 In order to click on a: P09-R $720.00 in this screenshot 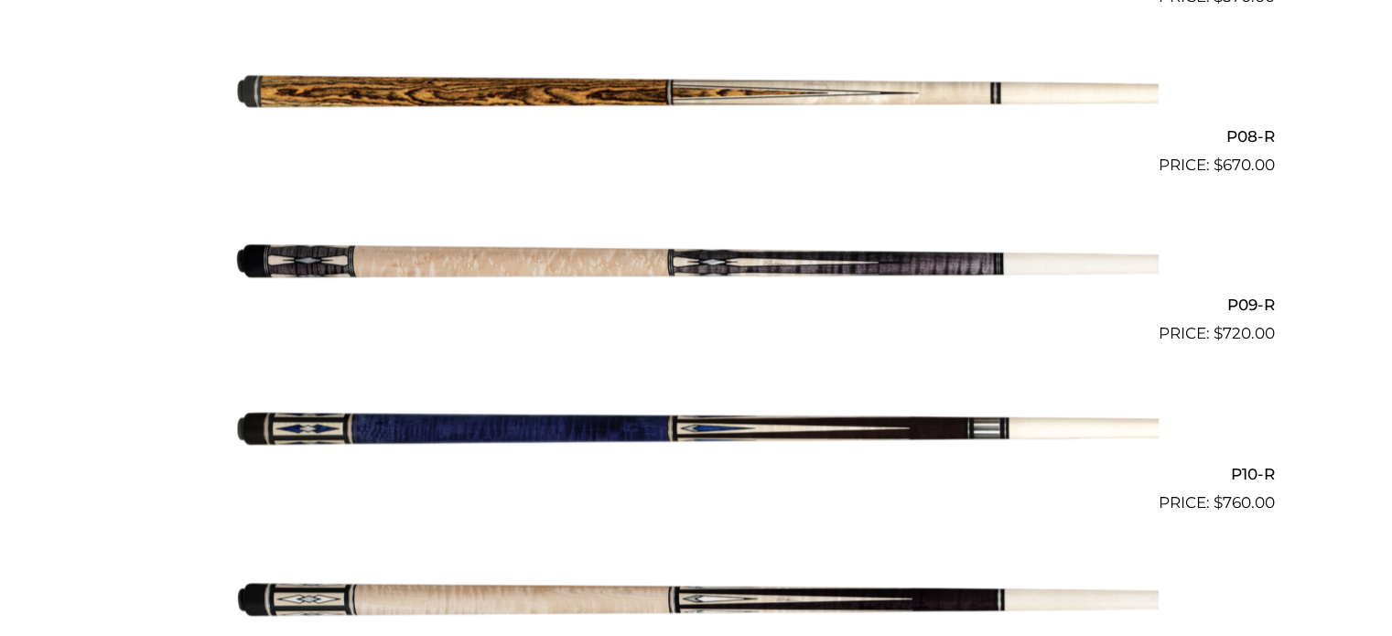, I will do `click(696, 265)`.